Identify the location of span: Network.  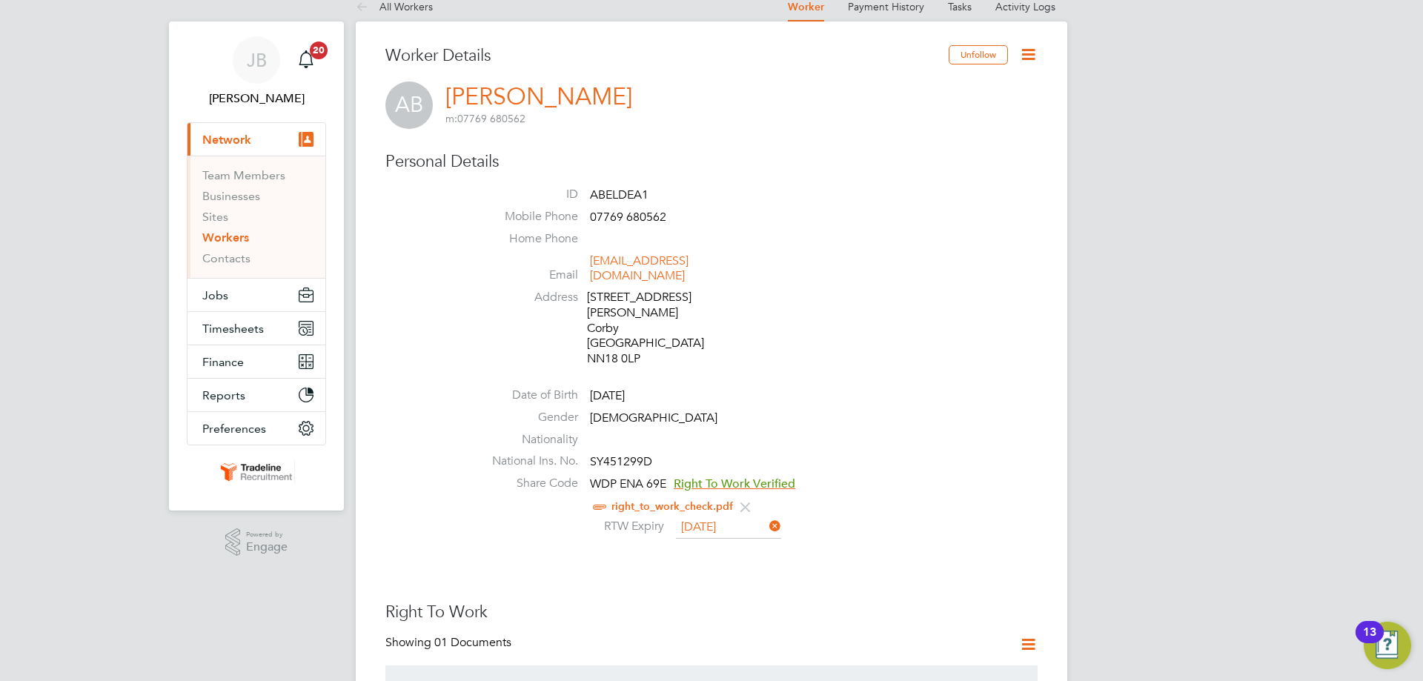
(227, 139).